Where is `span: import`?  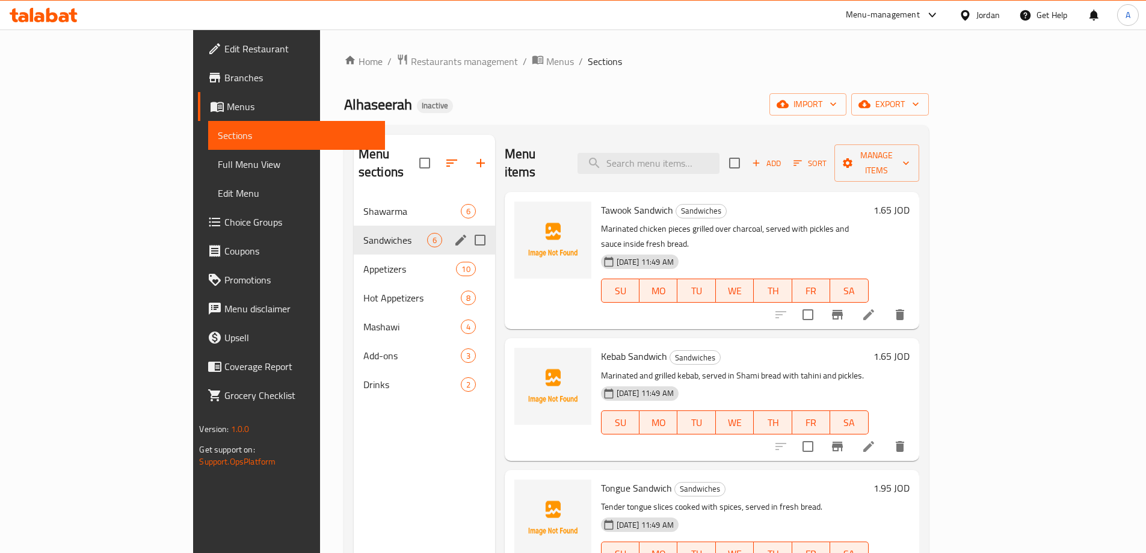
span: import is located at coordinates (808, 104).